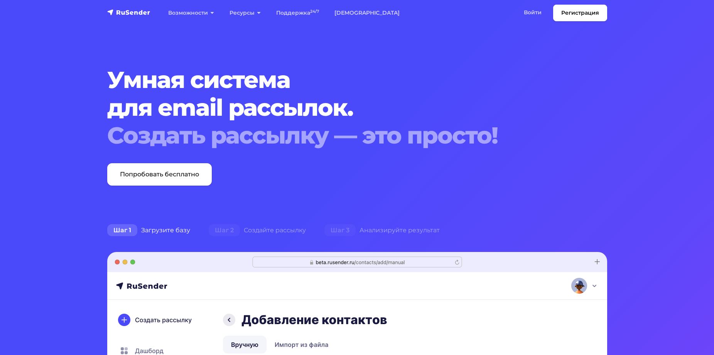 This screenshot has width=714, height=355. I want to click on div: Загрузите базу, so click(148, 230).